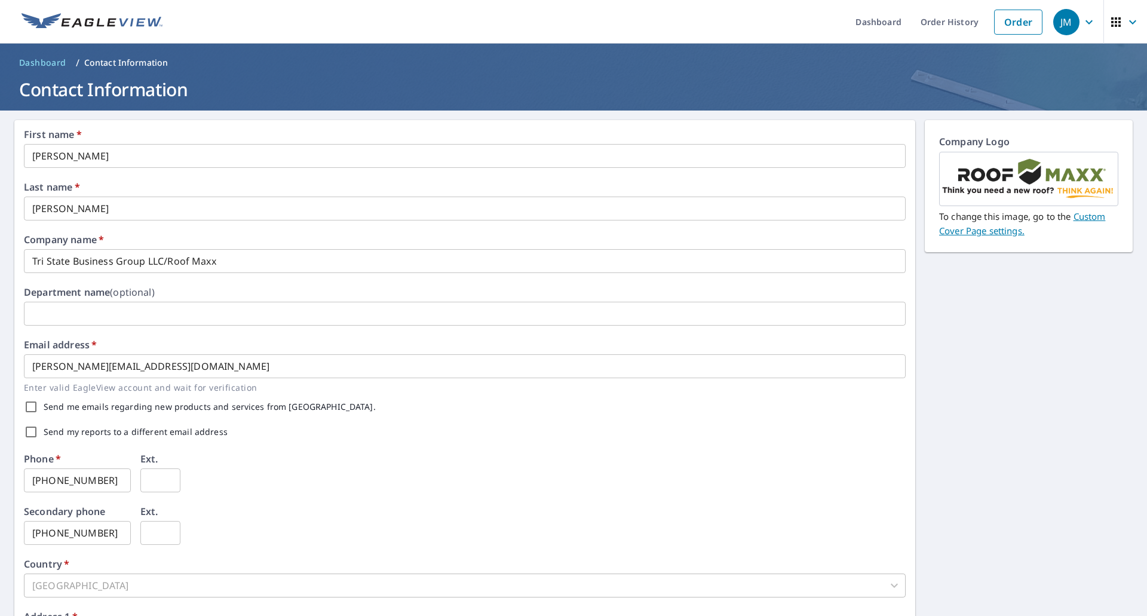  Describe the element at coordinates (92, 22) in the screenshot. I see `img: EV Logo` at that location.